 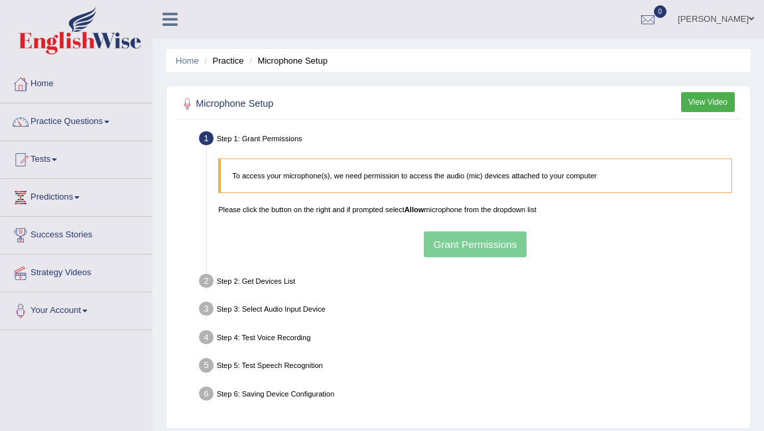 I want to click on span: 0, so click(x=660, y=11).